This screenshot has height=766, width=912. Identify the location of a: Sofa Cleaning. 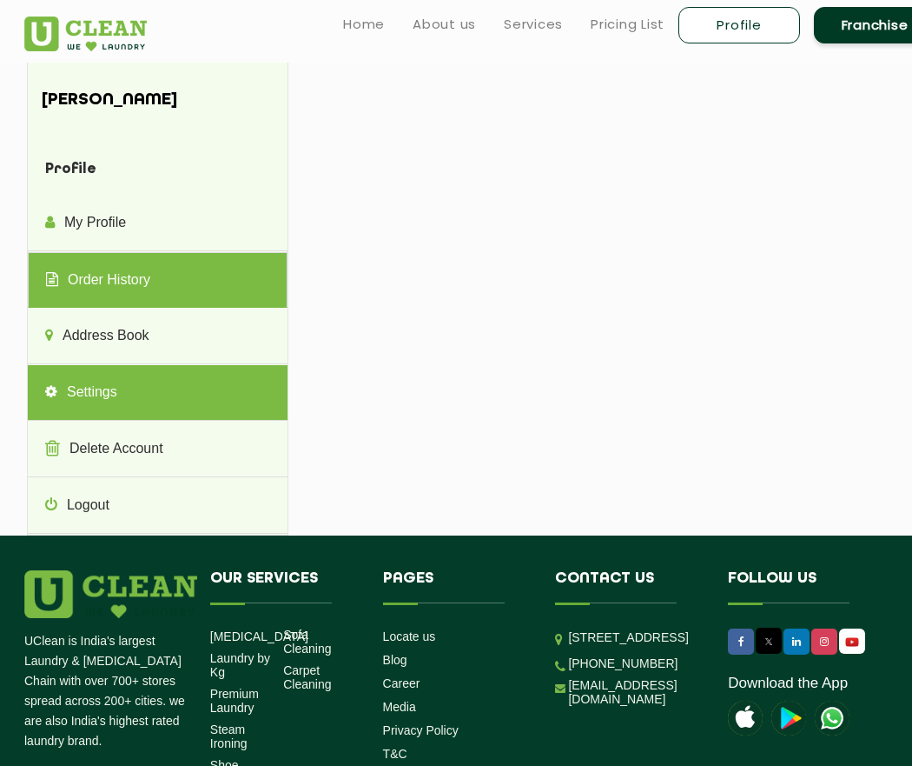
(313, 641).